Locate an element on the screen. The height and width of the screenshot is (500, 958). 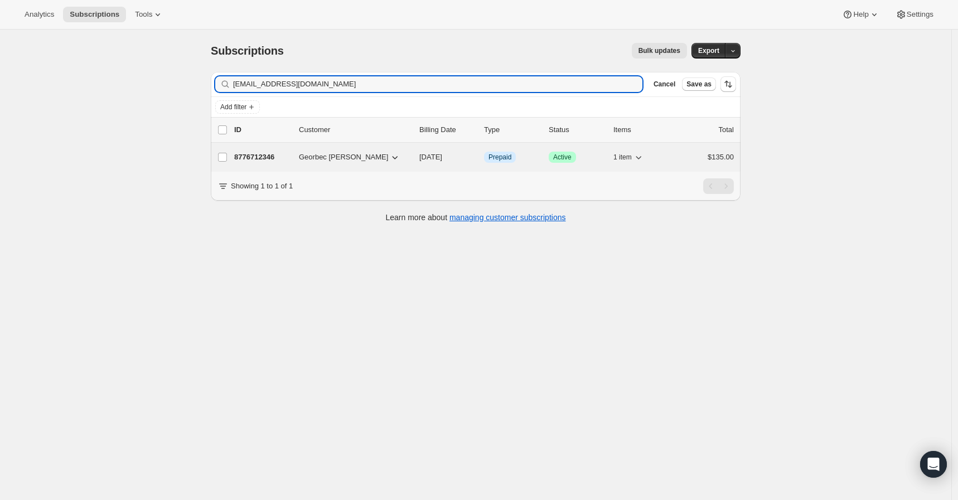
button: Sort the results is located at coordinates (728, 84).